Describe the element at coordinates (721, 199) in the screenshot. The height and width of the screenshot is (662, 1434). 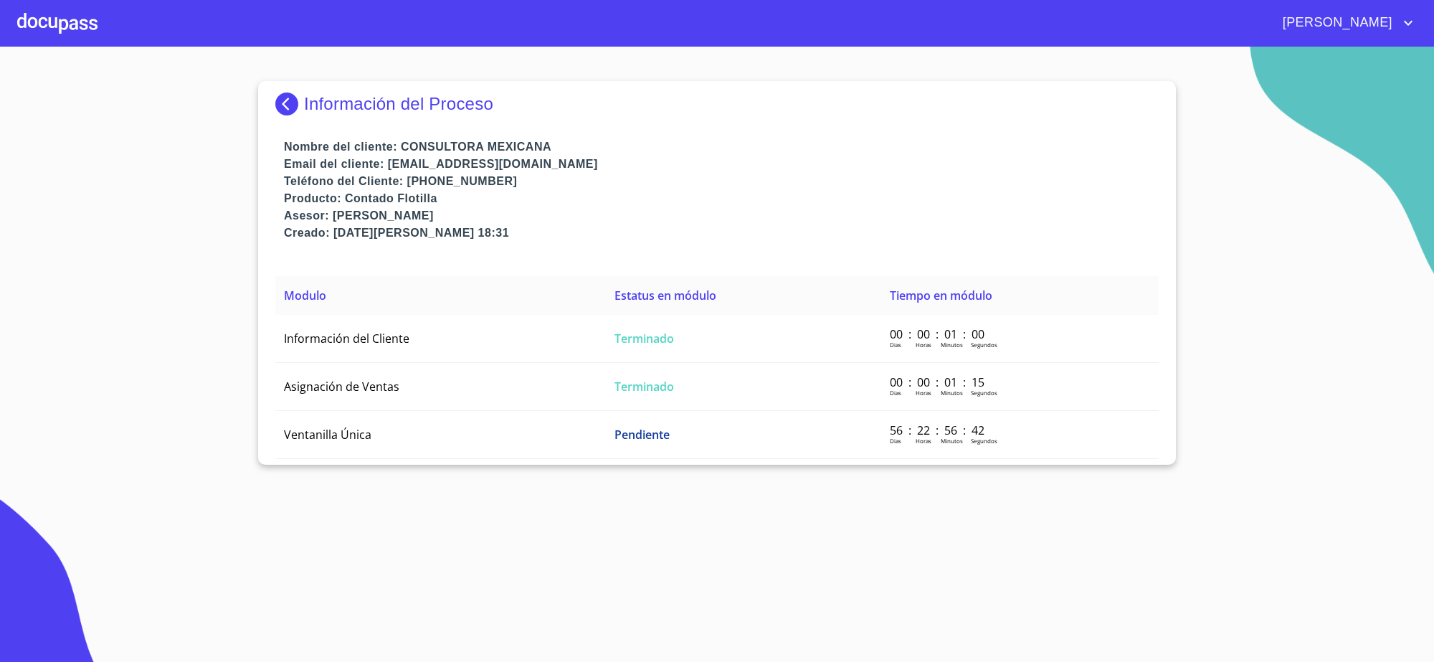
I see `p: Producto: Contado Flotilla` at that location.